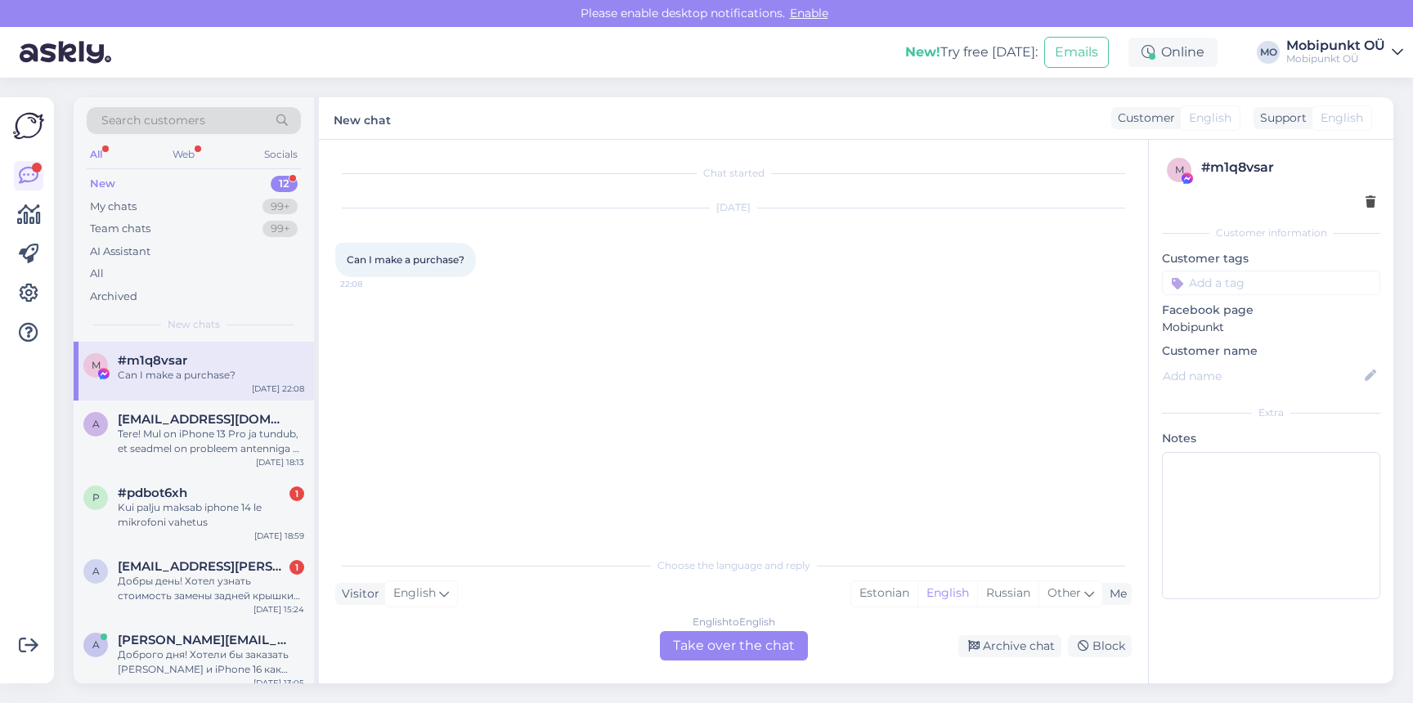  What do you see at coordinates (114, 297) in the screenshot?
I see `div: Archived` at bounding box center [114, 297].